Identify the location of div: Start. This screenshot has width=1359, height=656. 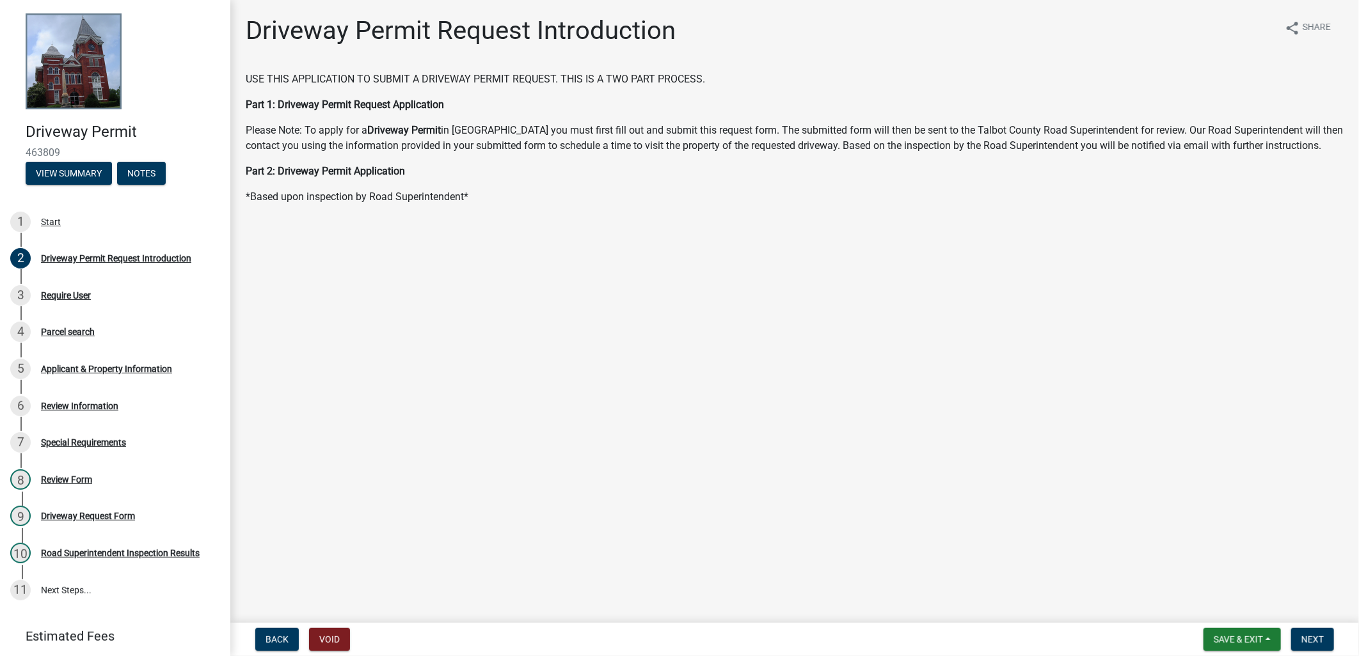
(51, 222).